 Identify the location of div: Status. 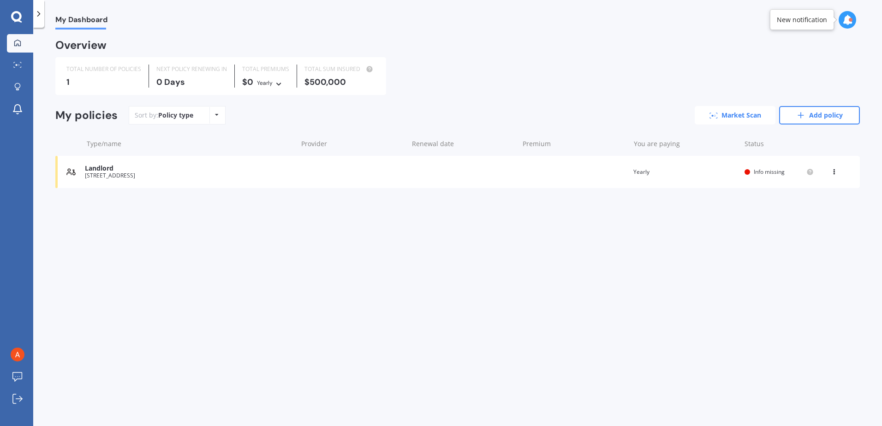
(779, 144).